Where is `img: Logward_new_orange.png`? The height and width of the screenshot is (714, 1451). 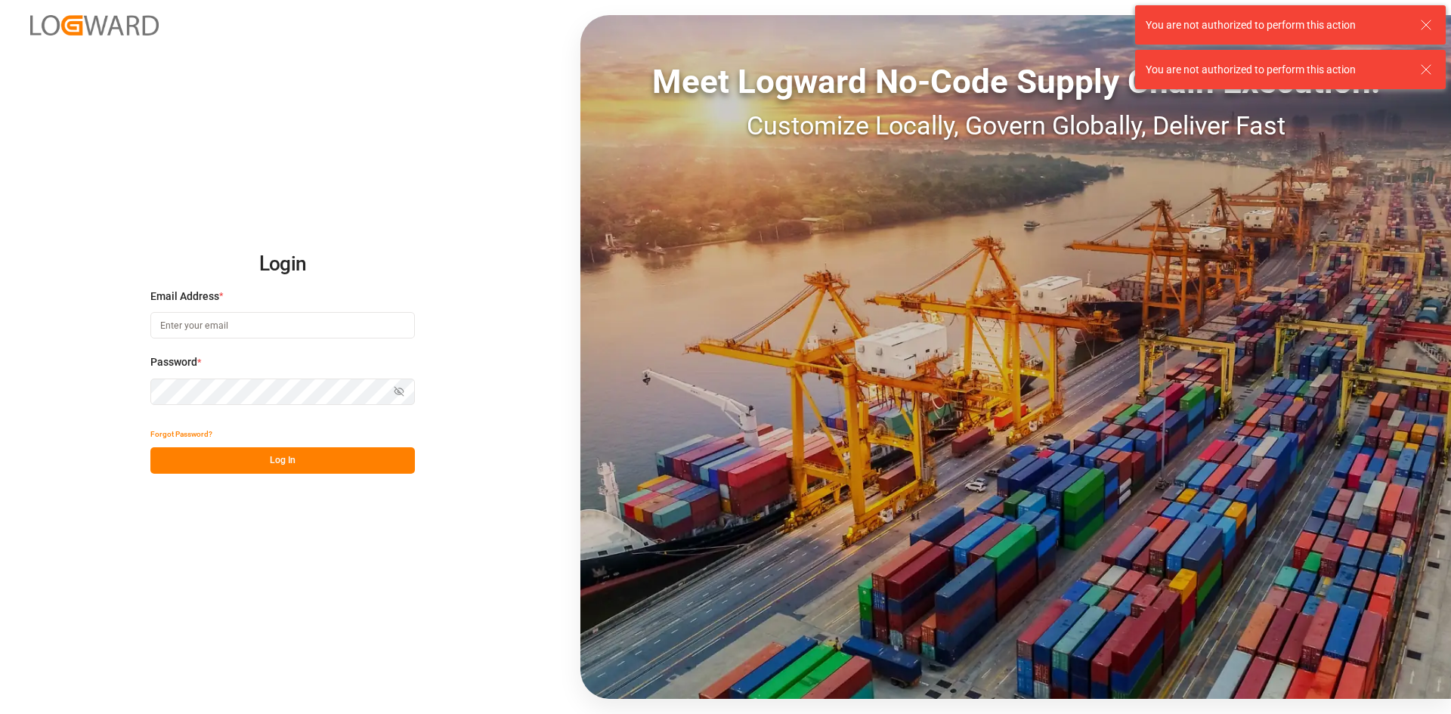
img: Logward_new_orange.png is located at coordinates (94, 25).